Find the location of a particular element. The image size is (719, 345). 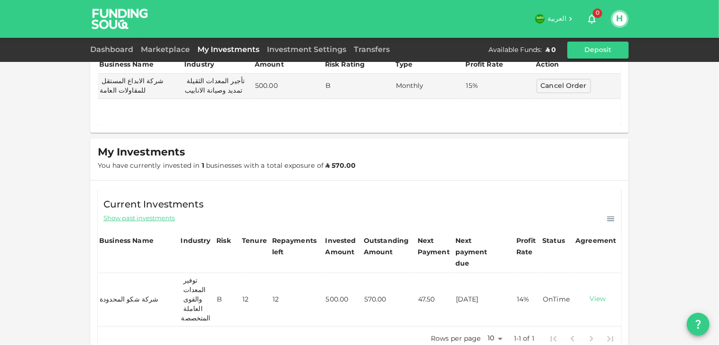

td: 570.00 is located at coordinates (389, 300).